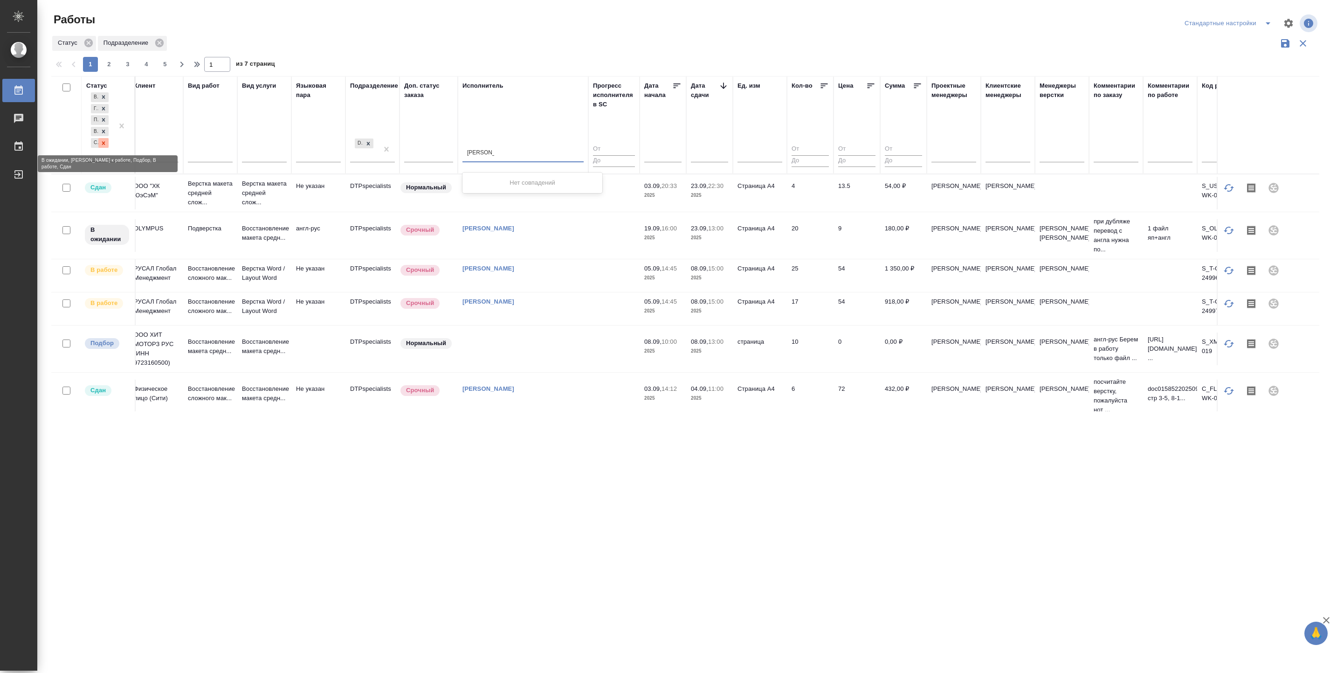  What do you see at coordinates (846, 86) in the screenshot?
I see `div: Цена` at bounding box center [846, 86].